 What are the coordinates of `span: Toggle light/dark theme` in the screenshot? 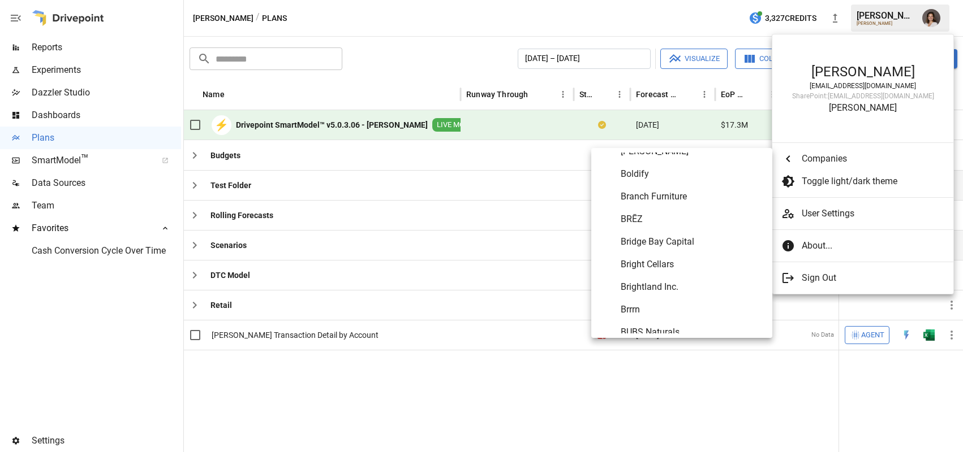 It's located at (873, 182).